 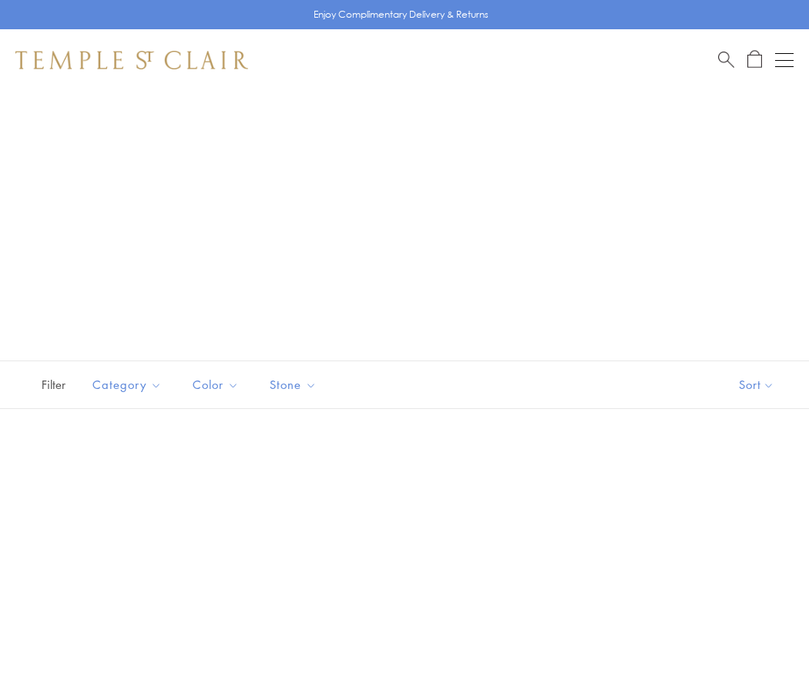 What do you see at coordinates (129, 384) in the screenshot?
I see `span: Category` at bounding box center [129, 384].